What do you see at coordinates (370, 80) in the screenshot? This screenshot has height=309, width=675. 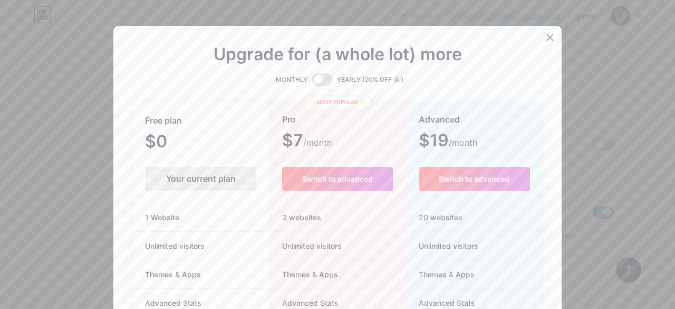 I see `span: YEARLY (20% OFF 🎉)` at bounding box center [370, 80].